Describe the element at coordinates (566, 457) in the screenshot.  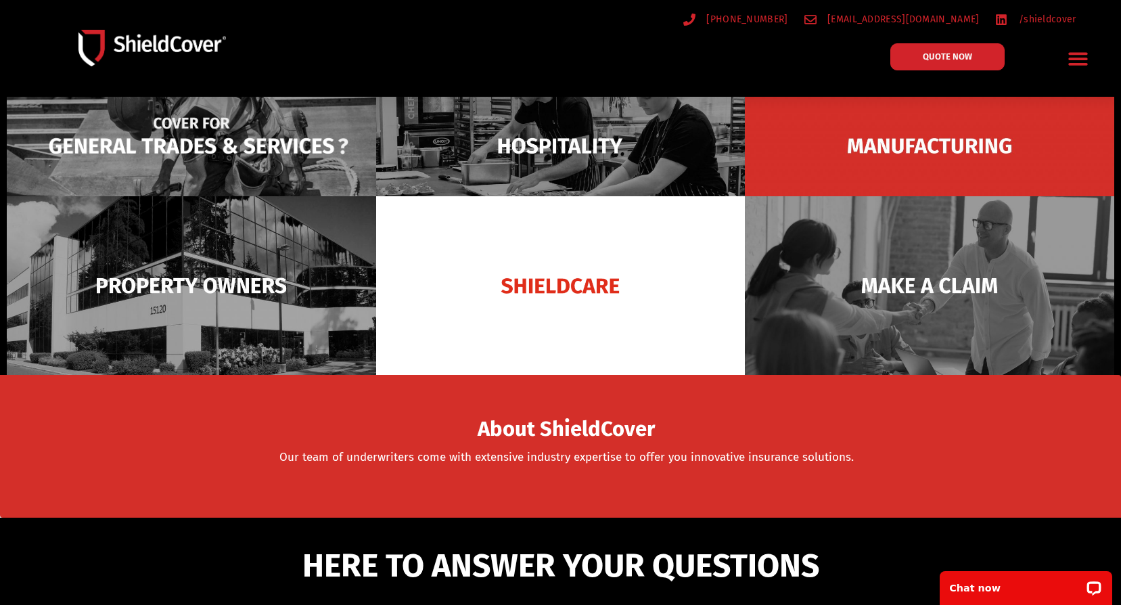
I see `a: Our team of underwriters come with extensive industry expertise to offer you innovative insurance...` at that location.